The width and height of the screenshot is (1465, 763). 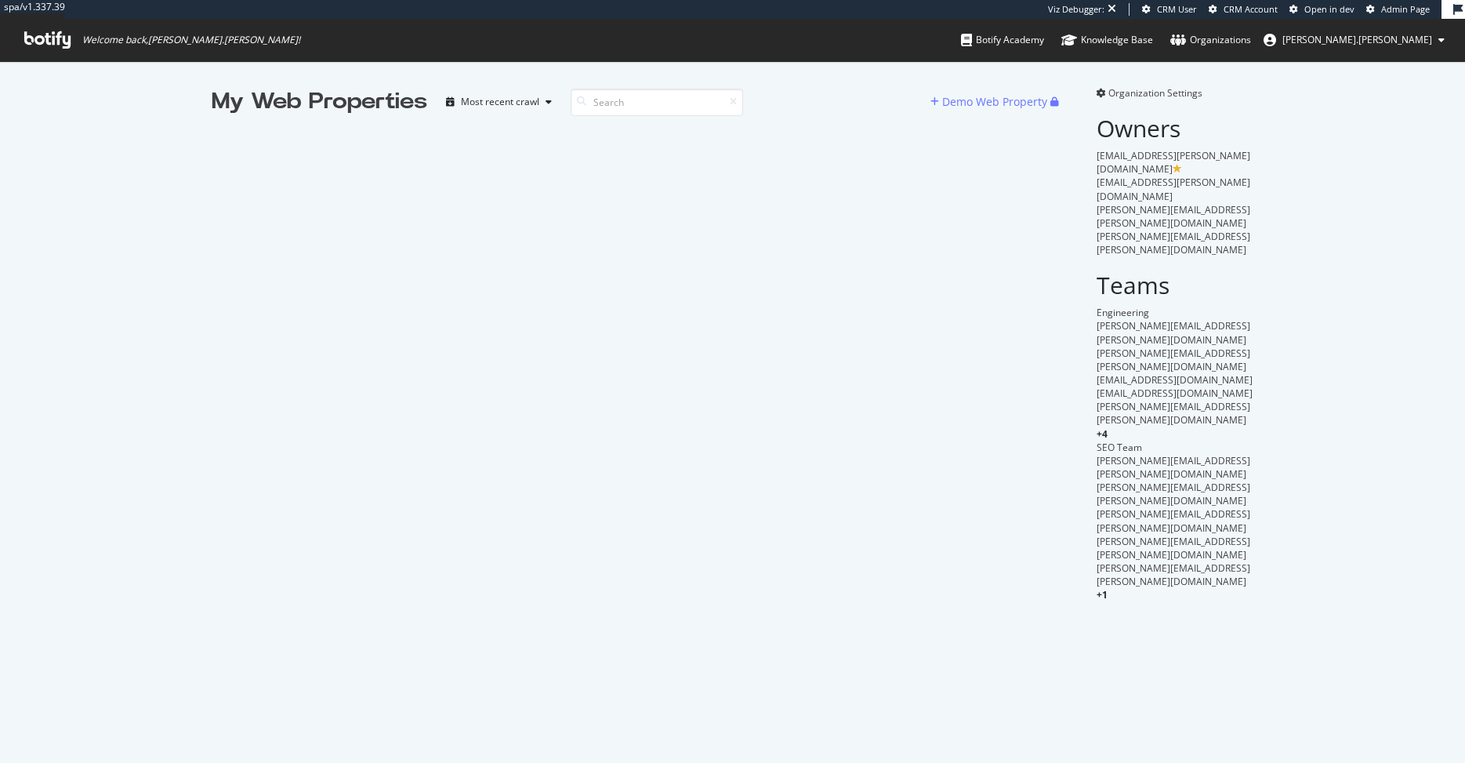 I want to click on a: Botify Academy, so click(x=1003, y=40).